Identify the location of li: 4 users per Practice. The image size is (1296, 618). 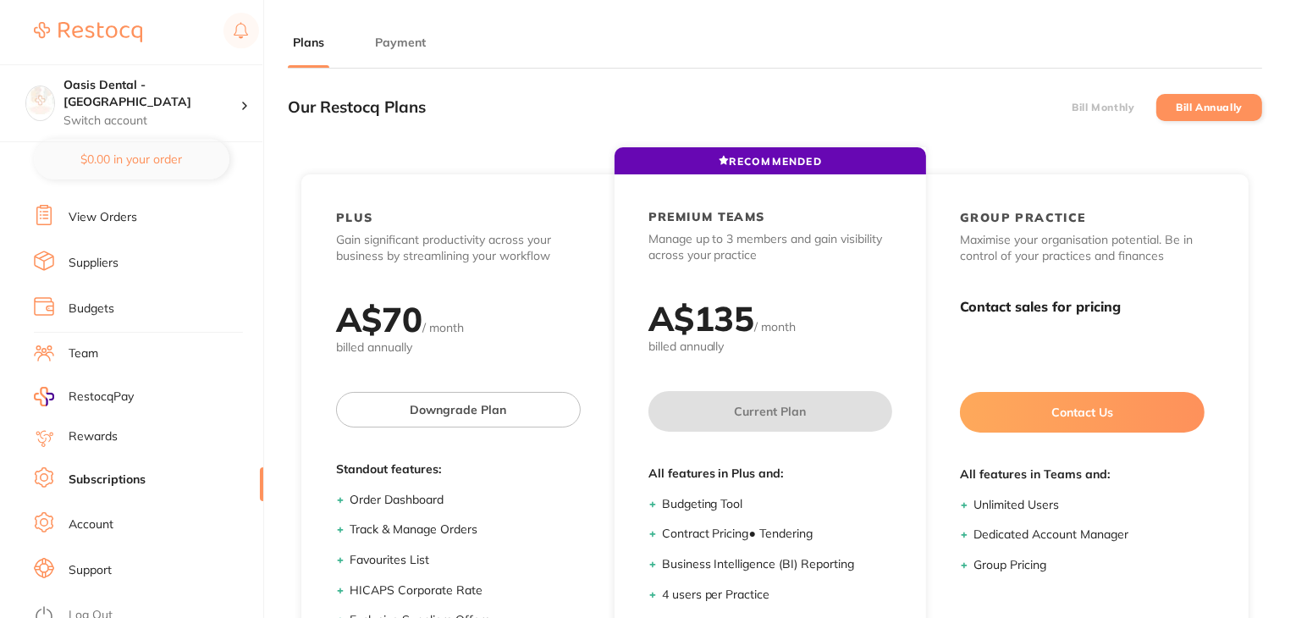
(777, 595).